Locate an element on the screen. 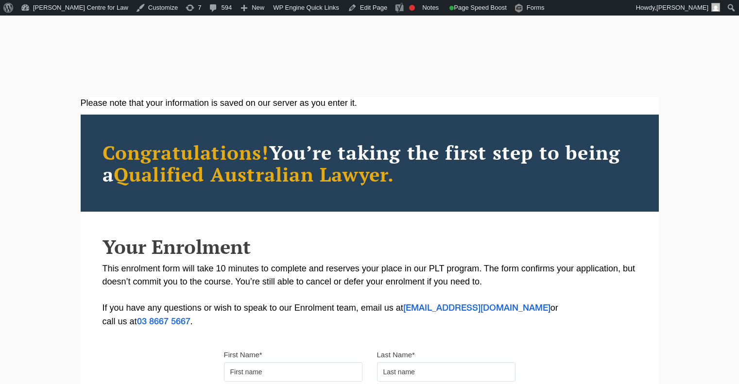 The width and height of the screenshot is (739, 384). h2: Your Enrolment is located at coordinates (370, 247).